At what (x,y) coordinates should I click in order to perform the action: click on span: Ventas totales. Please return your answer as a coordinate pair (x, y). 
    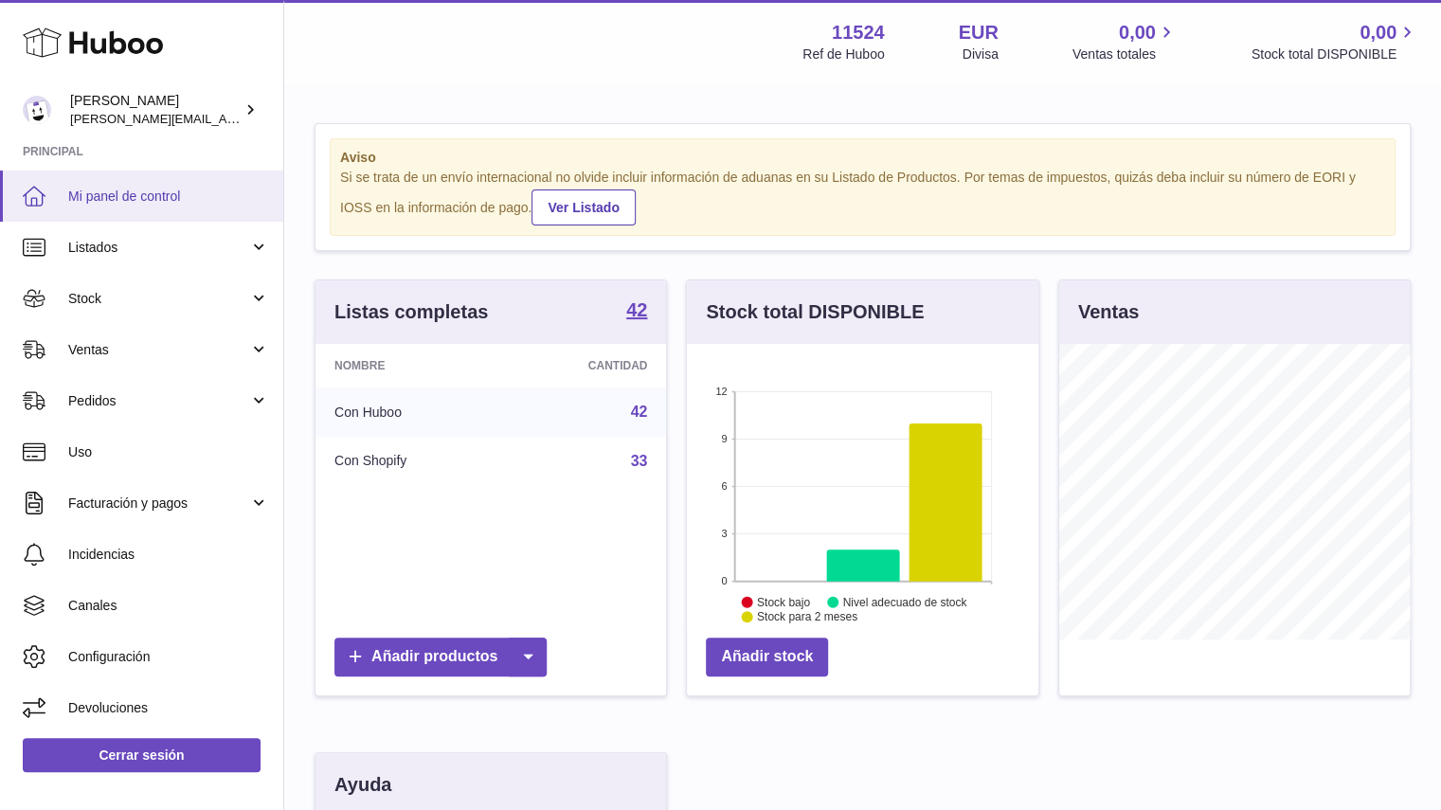
    Looking at the image, I should click on (1124, 54).